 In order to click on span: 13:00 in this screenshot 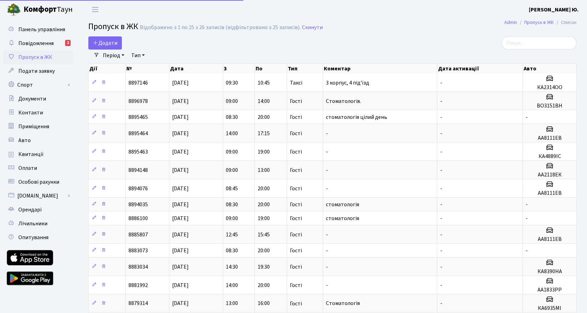, I will do `click(232, 303)`.